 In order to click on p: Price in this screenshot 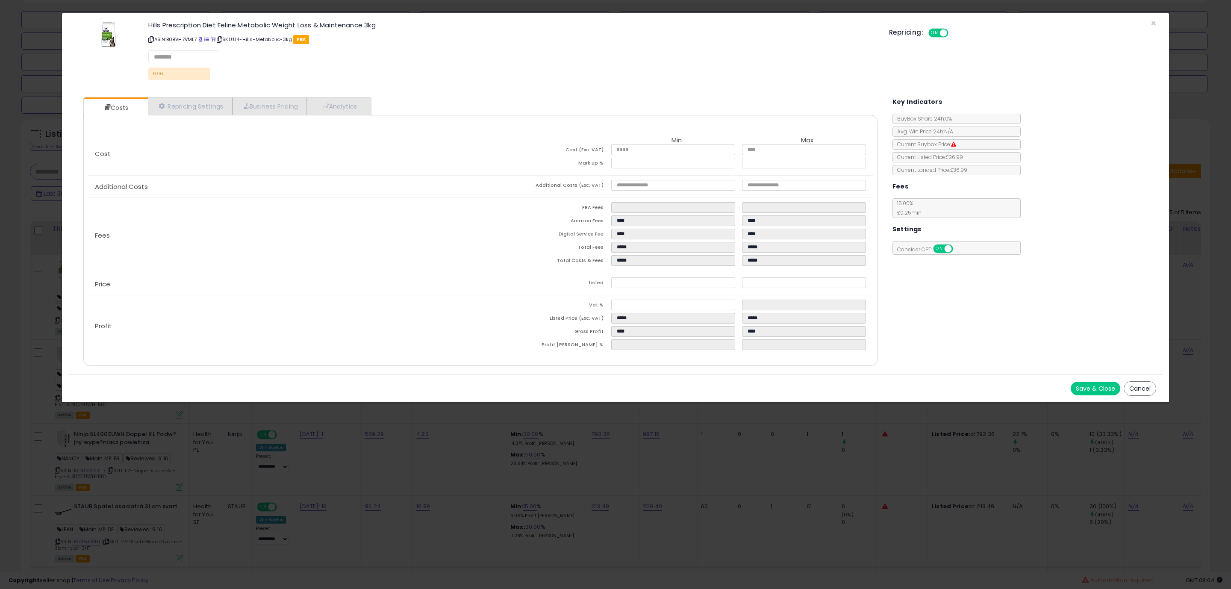, I will do `click(284, 284)`.